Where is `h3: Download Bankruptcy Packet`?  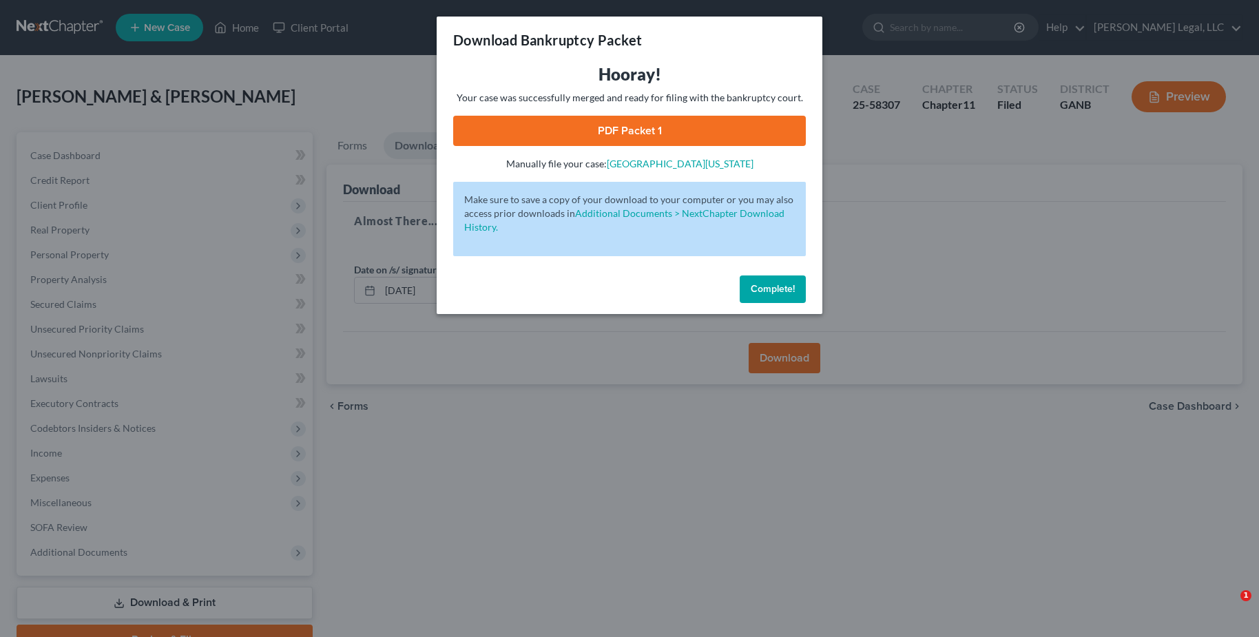 h3: Download Bankruptcy Packet is located at coordinates (547, 40).